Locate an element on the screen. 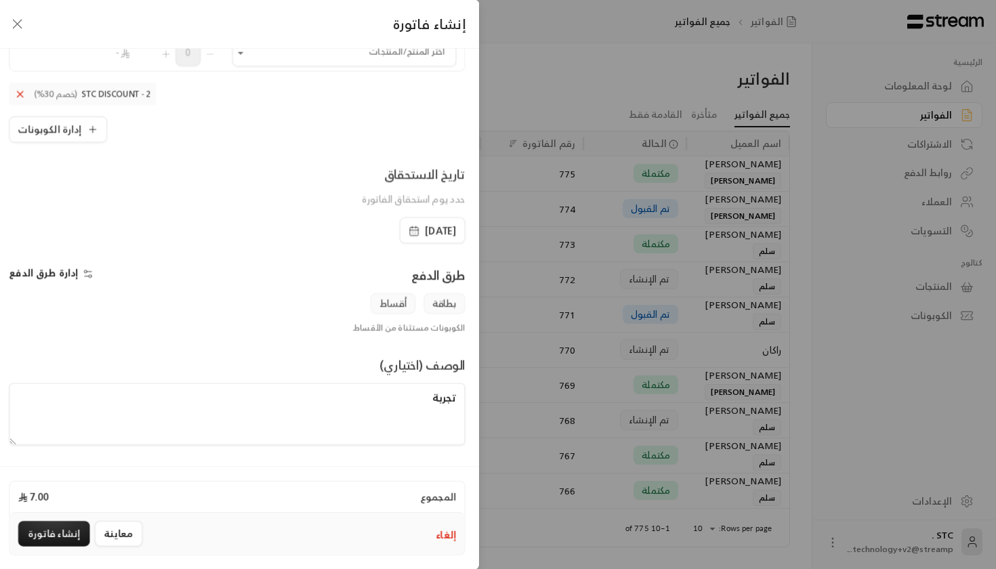  span: إنشاء فاتورة is located at coordinates (429, 24).